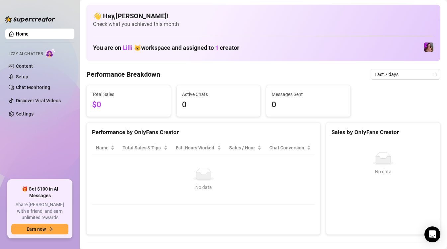 This screenshot has width=447, height=249. Describe the element at coordinates (217, 47) in the screenshot. I see `span: 1` at that location.